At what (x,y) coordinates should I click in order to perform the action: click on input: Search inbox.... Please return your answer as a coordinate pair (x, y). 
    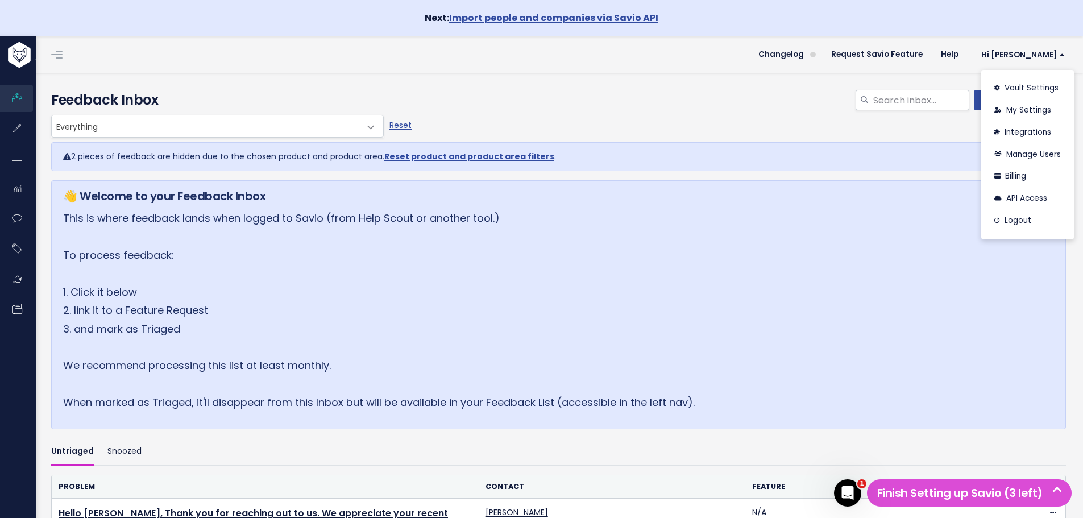
    Looking at the image, I should click on (921, 100).